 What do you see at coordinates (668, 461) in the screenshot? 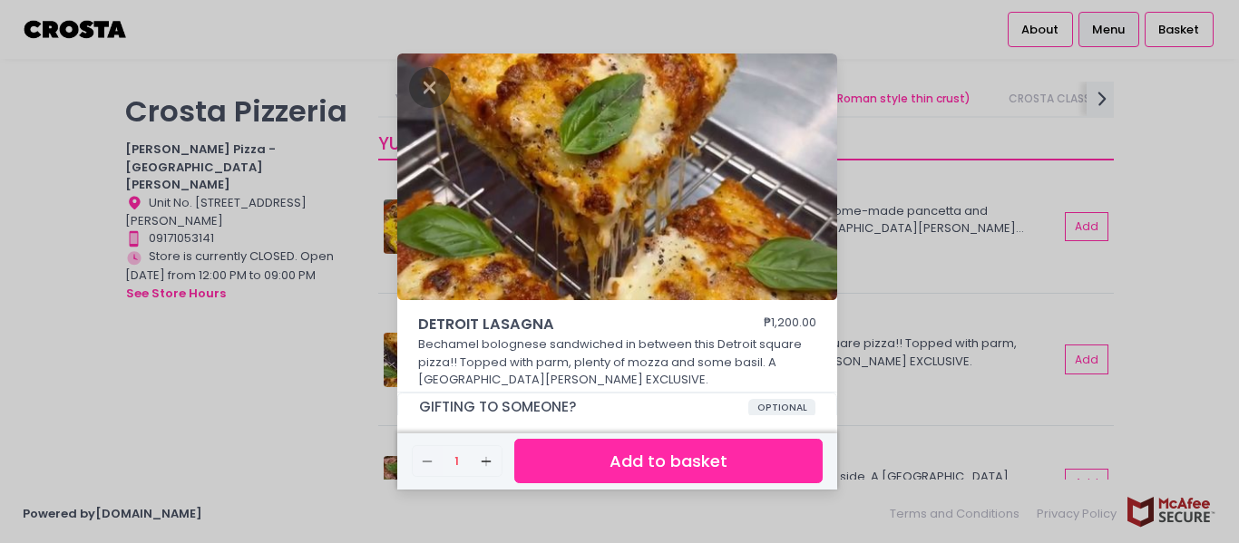
I see `button: Add to basket` at bounding box center [668, 461].